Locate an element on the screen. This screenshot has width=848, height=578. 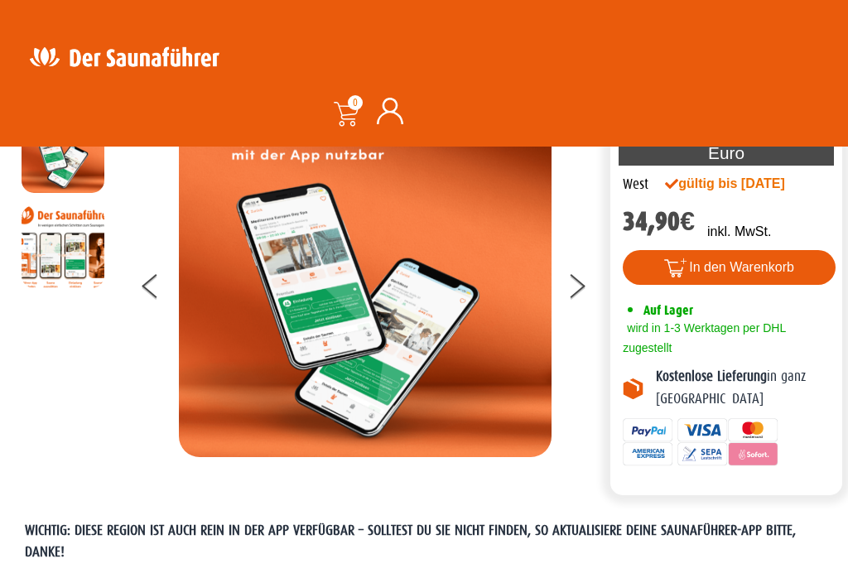
span: wird in 1-3 Werktagen per DHL zugestellt is located at coordinates (704, 338).